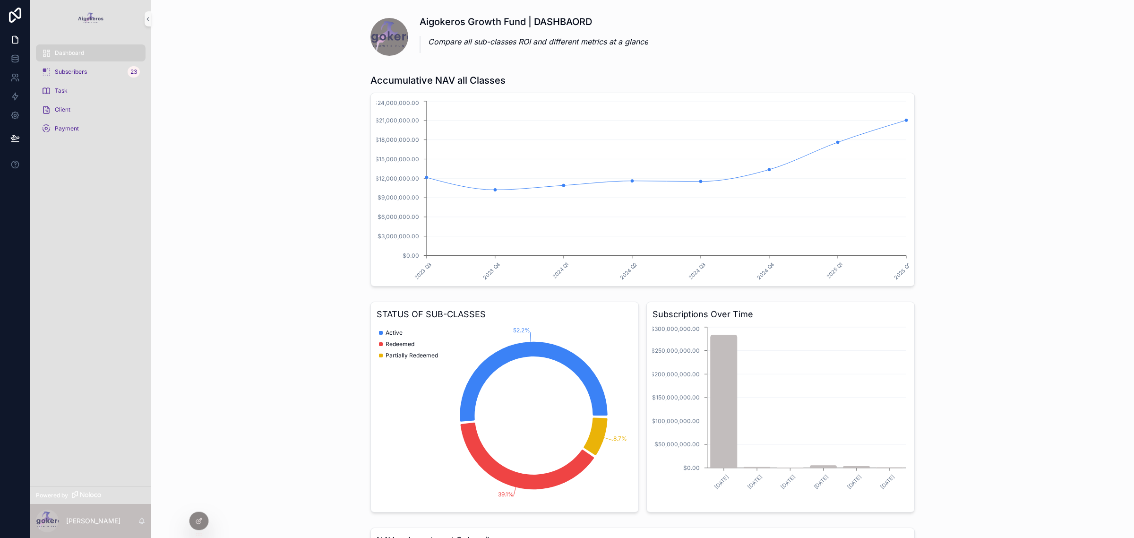 This screenshot has height=538, width=1134. I want to click on tspan: 52.2%, so click(522, 330).